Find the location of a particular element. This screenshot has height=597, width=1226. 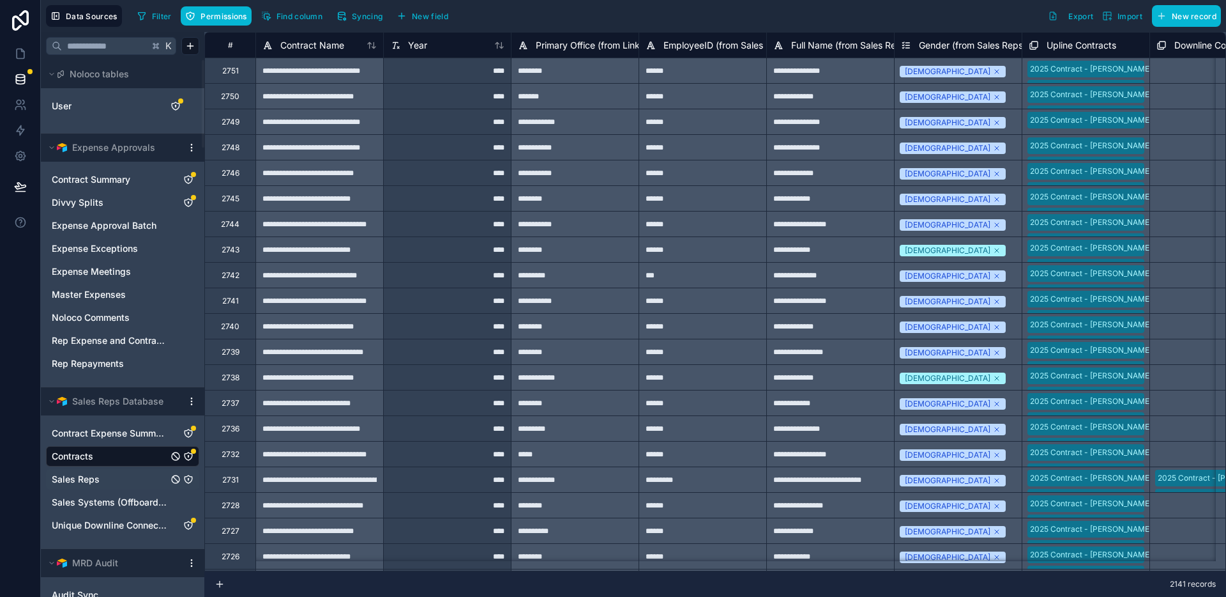

a: Permissions is located at coordinates (218, 16).